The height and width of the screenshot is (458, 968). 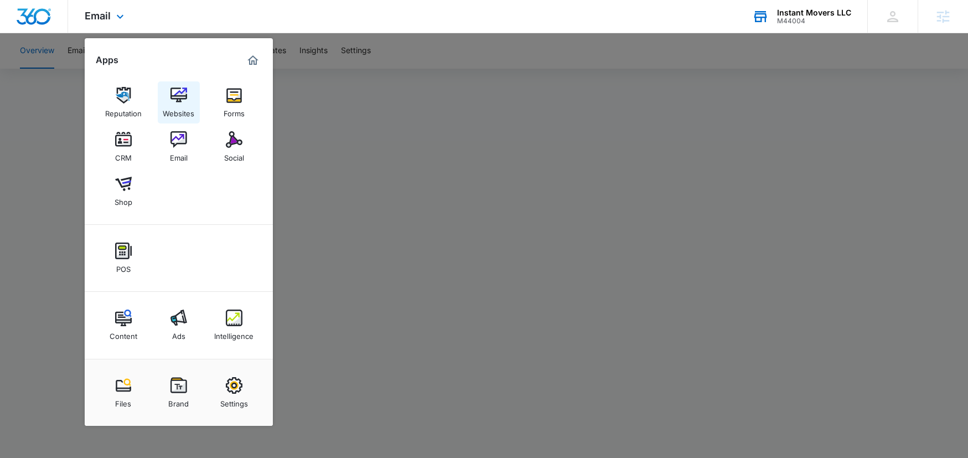 What do you see at coordinates (123, 155) in the screenshot?
I see `div: CRM` at bounding box center [123, 155].